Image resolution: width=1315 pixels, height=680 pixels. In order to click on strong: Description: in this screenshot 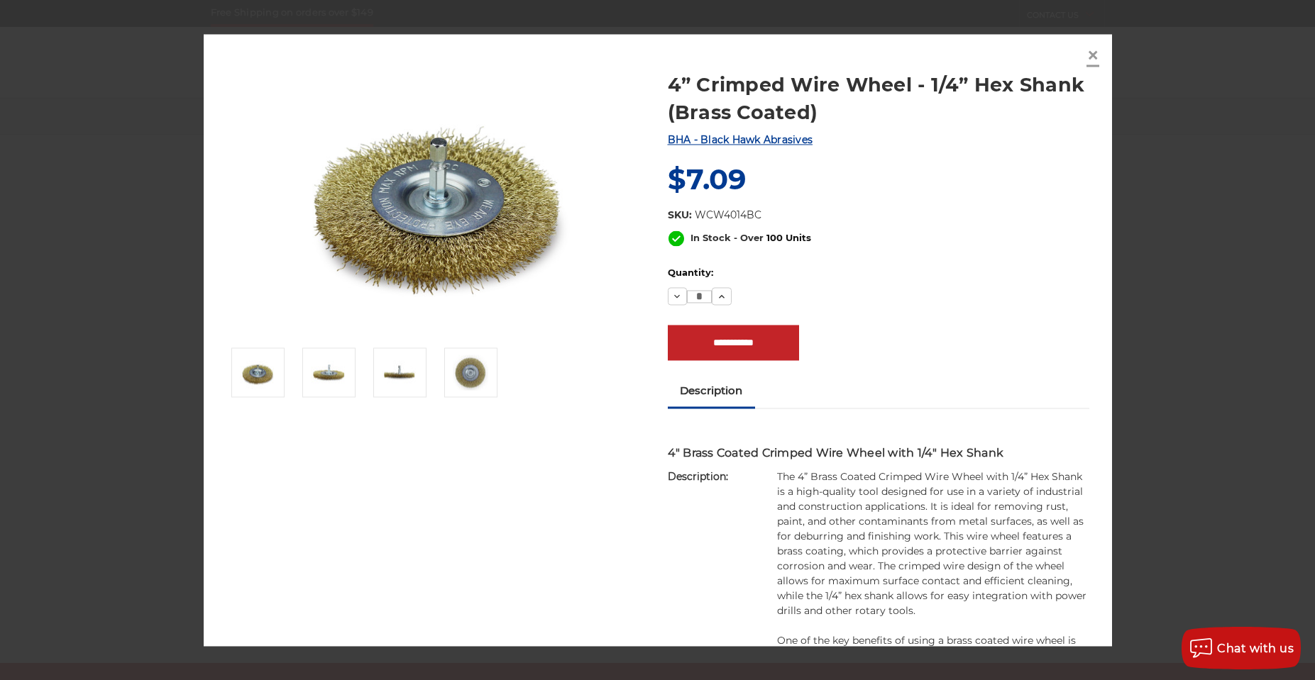, I will do `click(697, 478)`.